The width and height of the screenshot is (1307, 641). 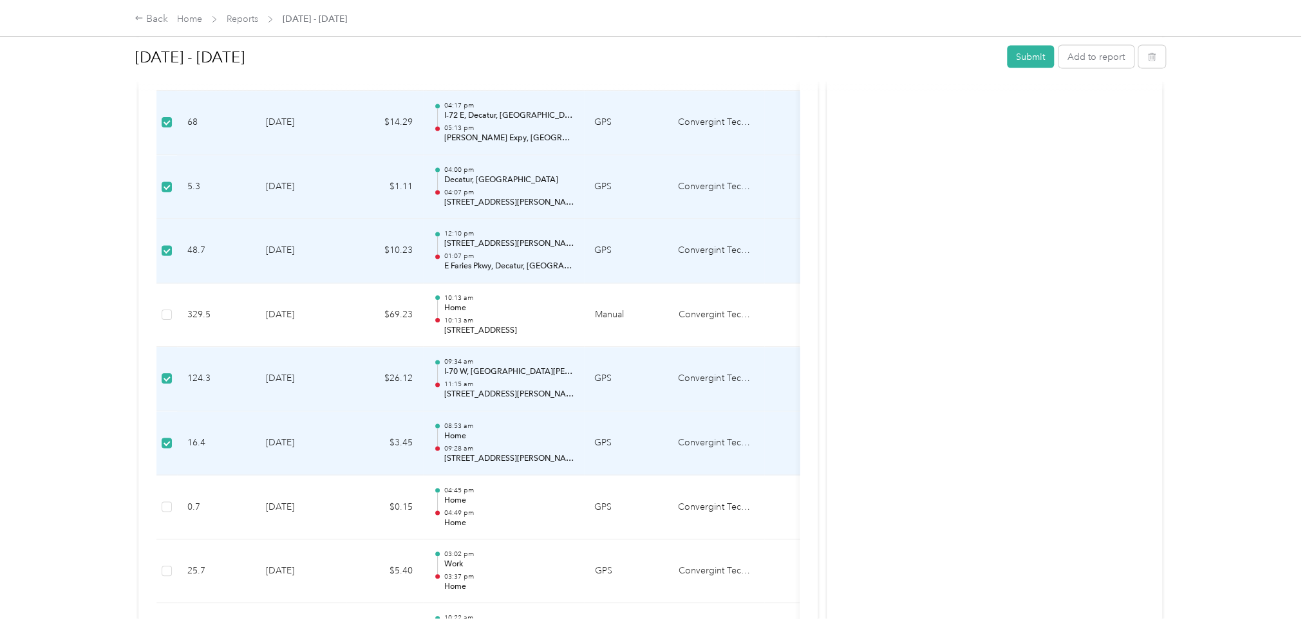 I want to click on td: 16.4, so click(x=216, y=444).